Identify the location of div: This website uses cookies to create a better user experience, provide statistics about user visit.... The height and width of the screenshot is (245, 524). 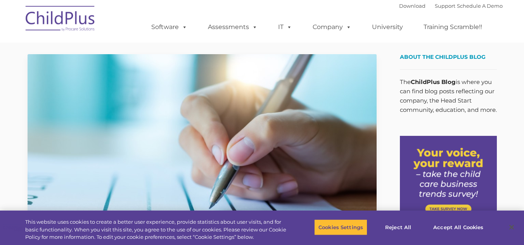
(157, 230).